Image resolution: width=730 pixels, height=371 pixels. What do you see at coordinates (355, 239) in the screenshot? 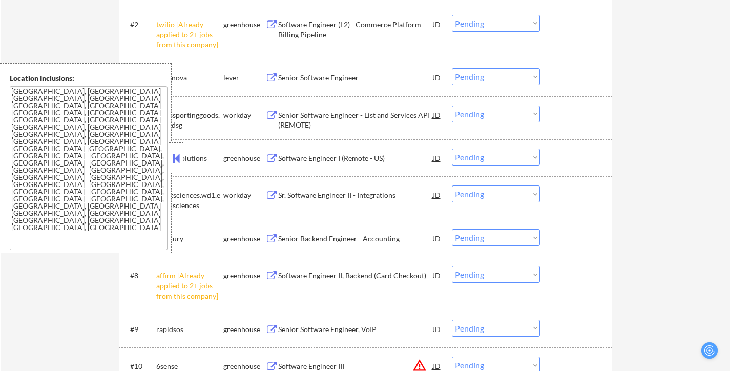
I see `div: Senior Backend Engineer - Accounting` at bounding box center [355, 239].